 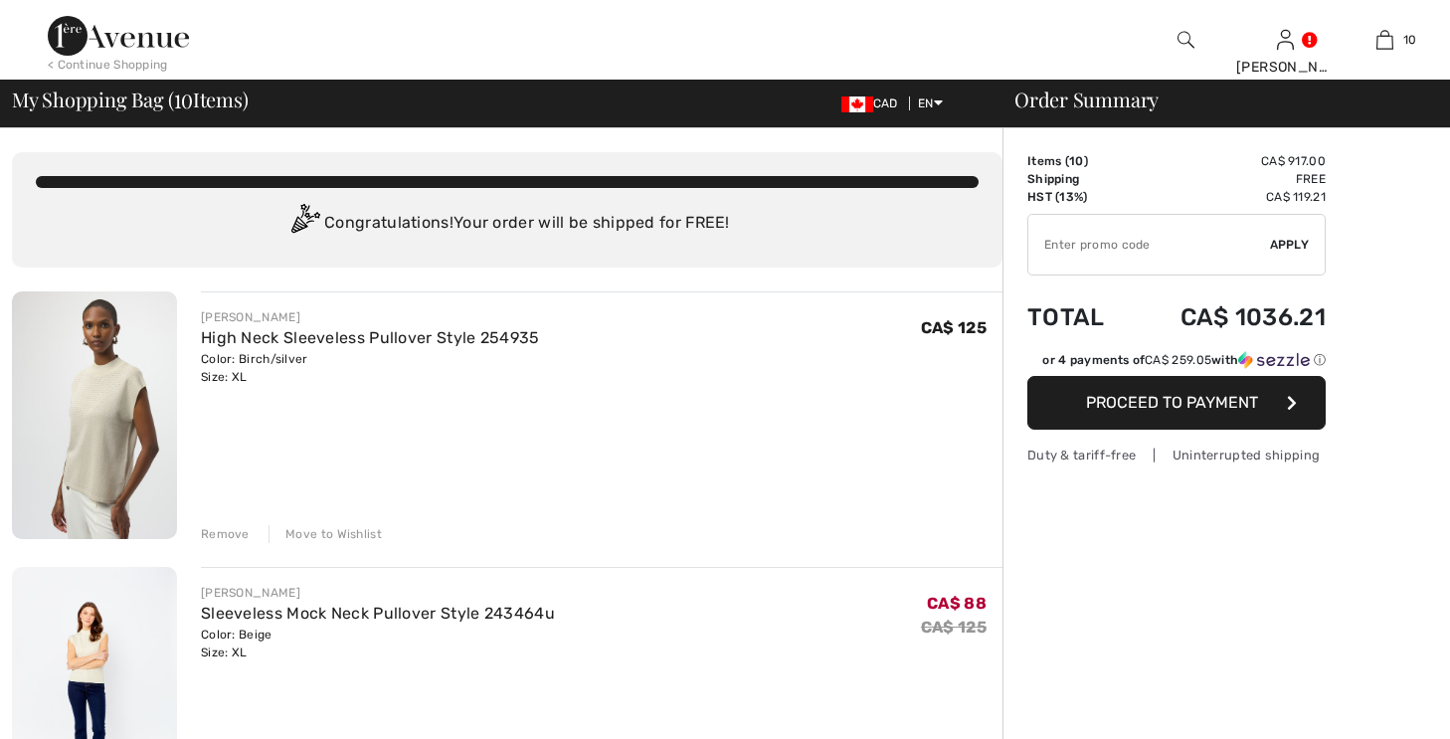 I want to click on img: search the website, so click(x=1186, y=40).